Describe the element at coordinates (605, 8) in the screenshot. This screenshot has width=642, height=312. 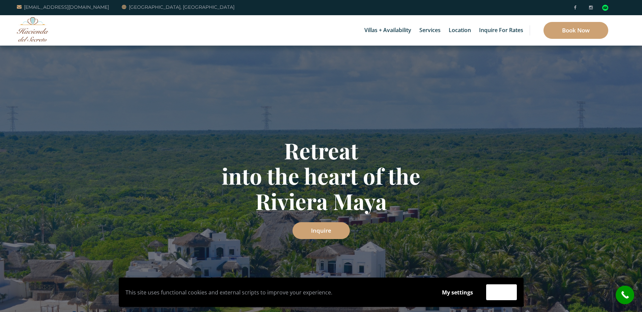
I see `div: Read traveler reviews on Tripadvisor` at that location.